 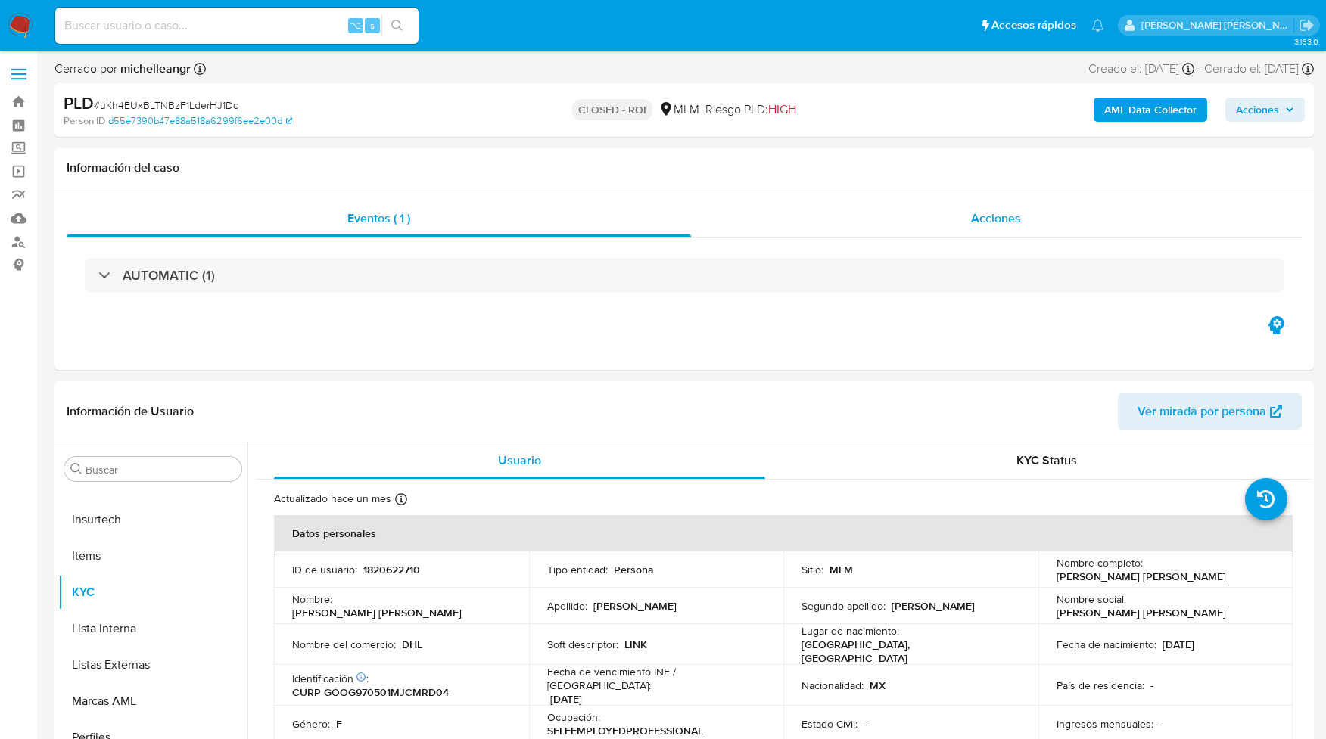 I want to click on h1: Información del caso, so click(x=684, y=168).